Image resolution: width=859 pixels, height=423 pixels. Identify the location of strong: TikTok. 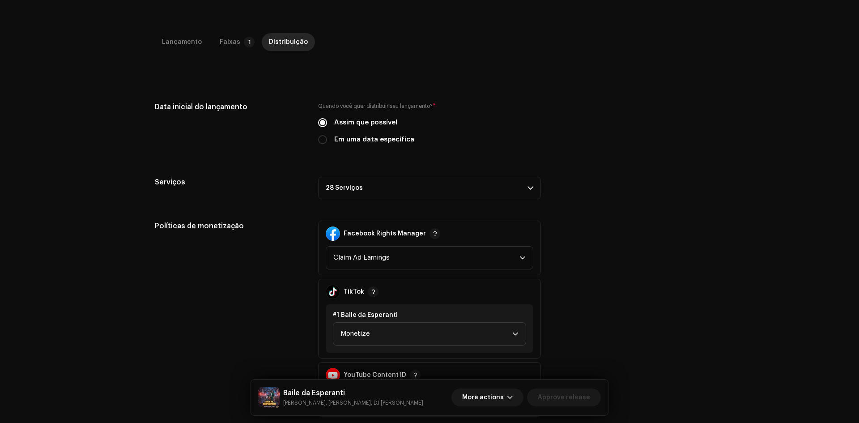
(354, 292).